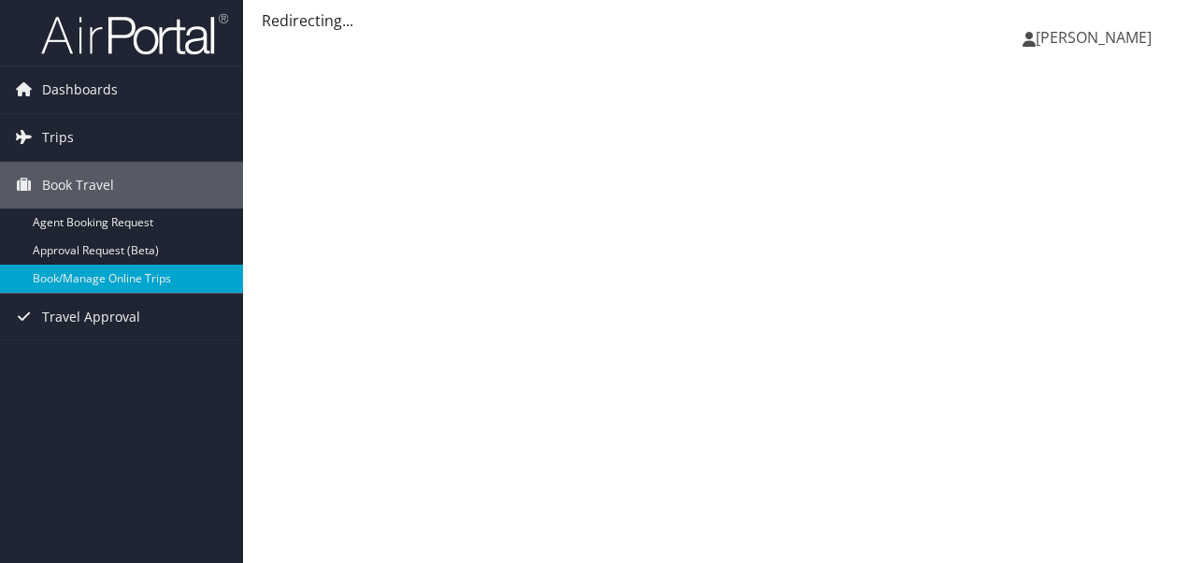 The width and height of the screenshot is (1189, 563). I want to click on img: airportal-logo.png, so click(135, 34).